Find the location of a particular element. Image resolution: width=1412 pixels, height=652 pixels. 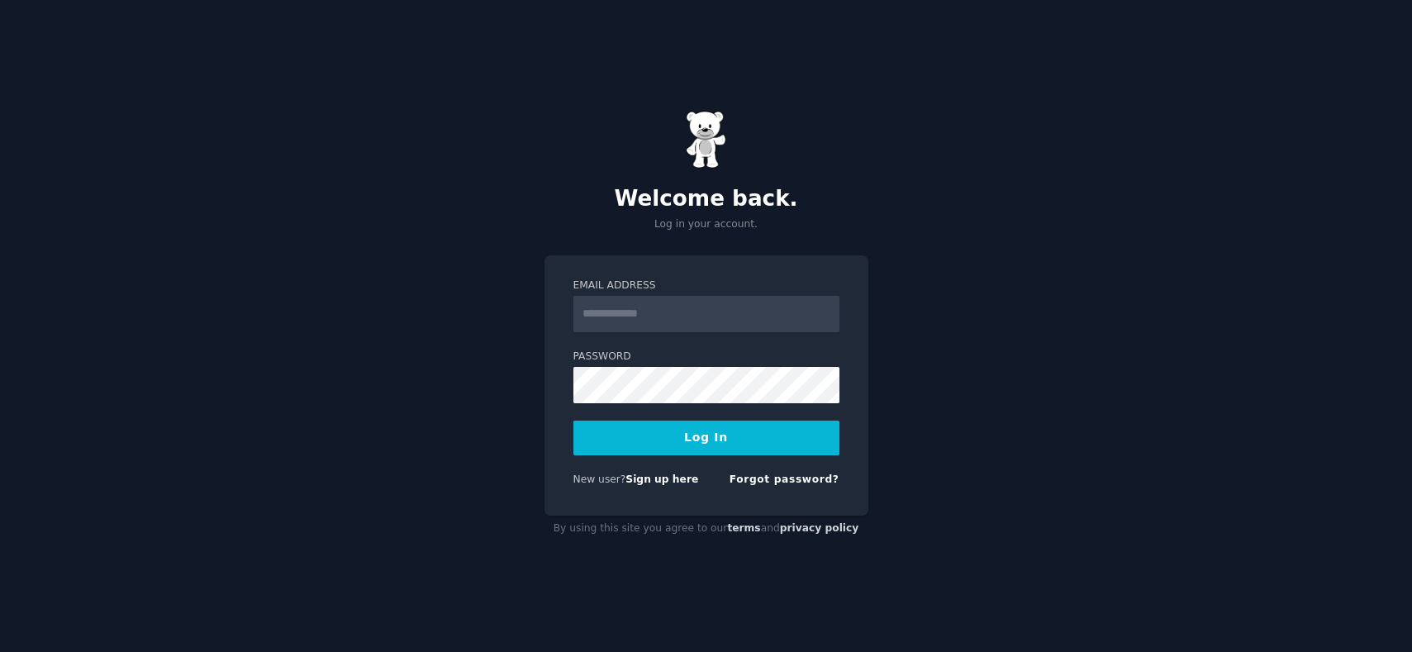

h2: Welcome back. is located at coordinates (707, 199).